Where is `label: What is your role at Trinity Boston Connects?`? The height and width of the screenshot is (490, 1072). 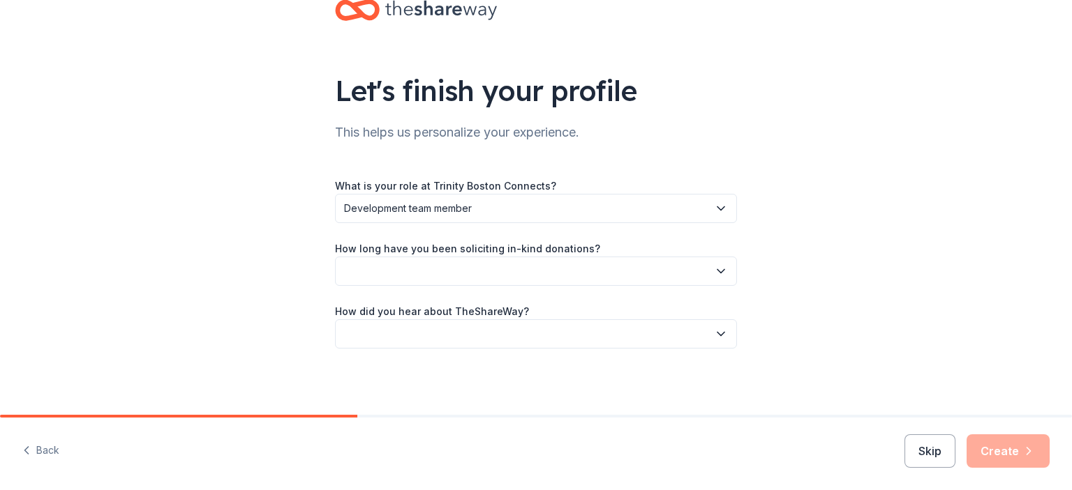 label: What is your role at Trinity Boston Connects? is located at coordinates (445, 186).